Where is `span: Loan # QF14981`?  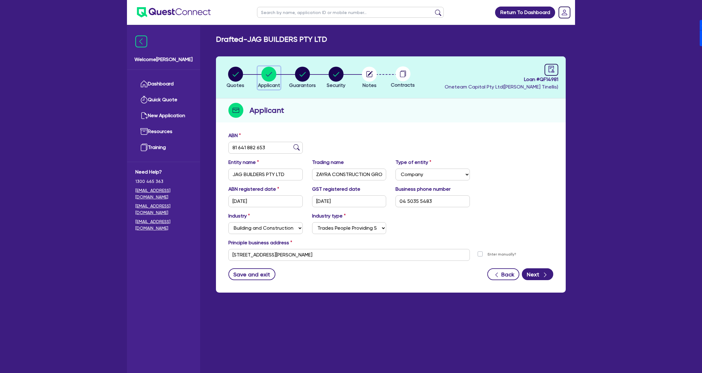 span: Loan # QF14981 is located at coordinates (502, 79).